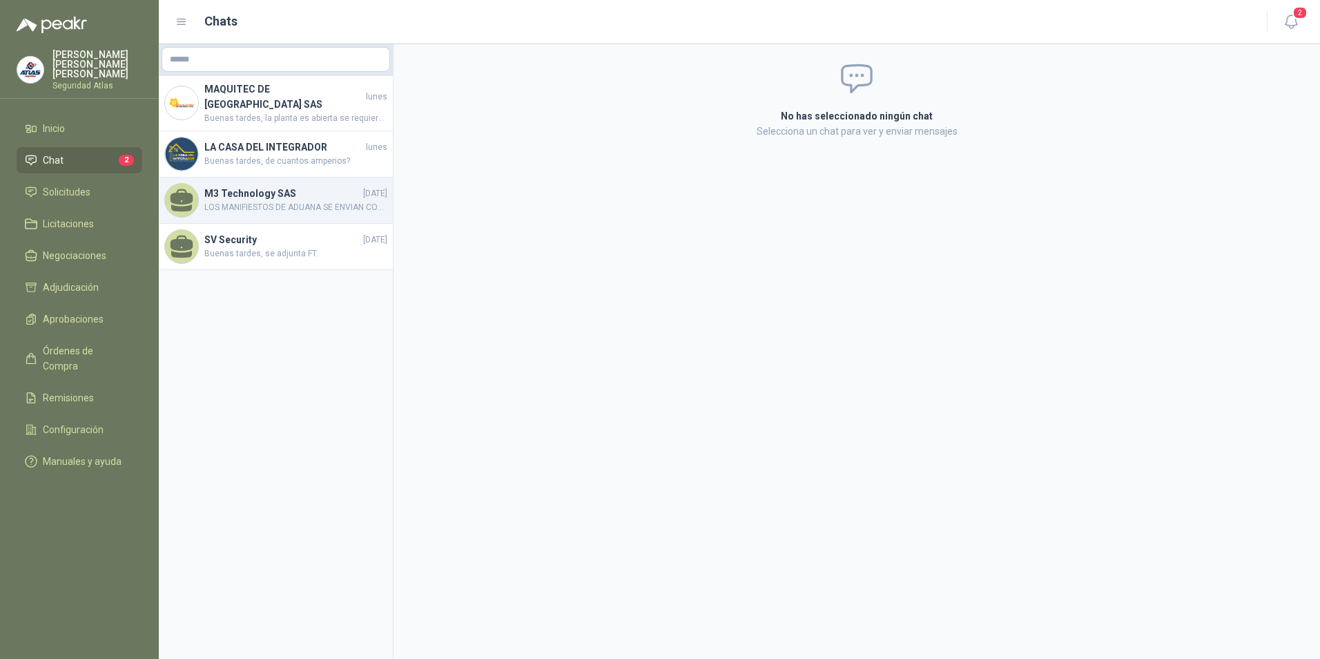 This screenshot has height=659, width=1320. I want to click on a: Company LogoLA CASA DEL INTEGRADORlunesBuenas tardes, de cuantos amperios?, so click(275, 154).